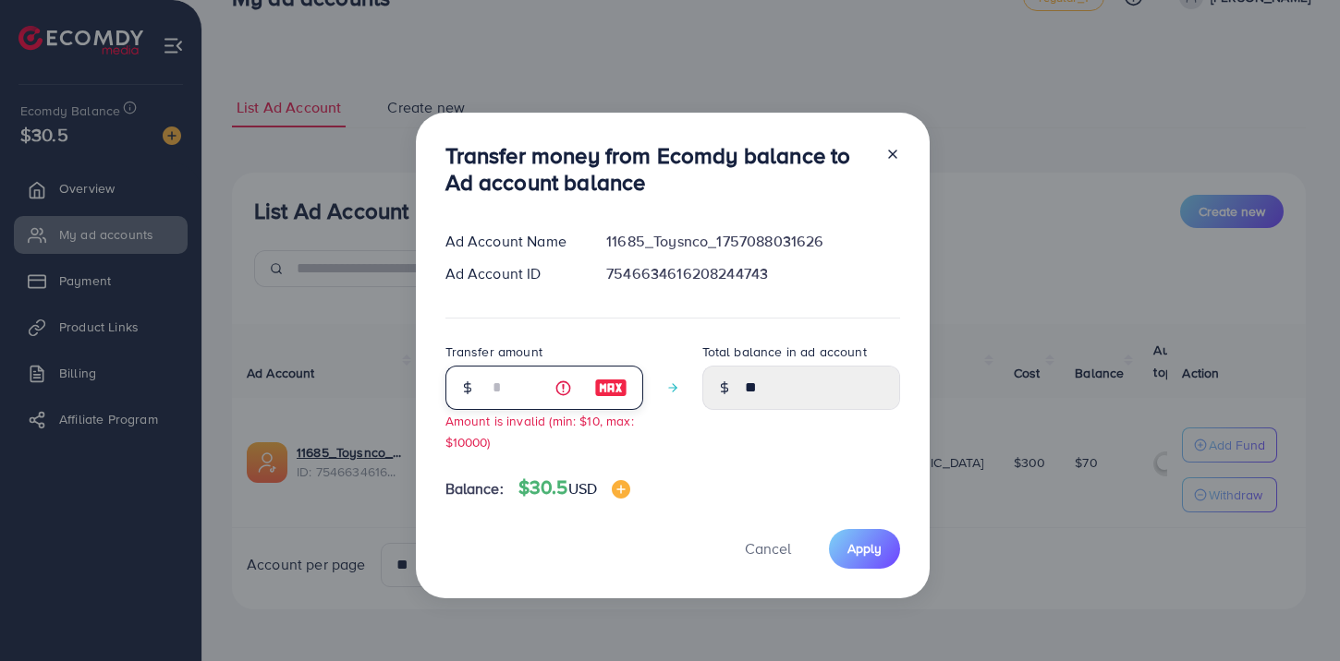  Describe the element at coordinates (658, 169) in the screenshot. I see `h3: Transfer money from Ecomdy balance to Ad account balance` at that location.